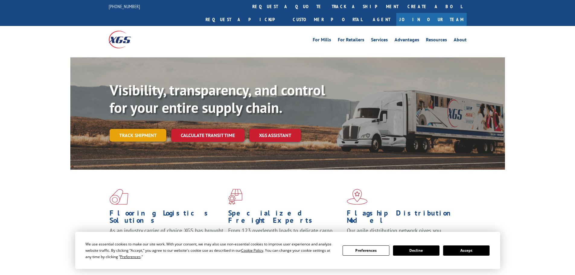  I want to click on a: Track shipment, so click(138, 135).